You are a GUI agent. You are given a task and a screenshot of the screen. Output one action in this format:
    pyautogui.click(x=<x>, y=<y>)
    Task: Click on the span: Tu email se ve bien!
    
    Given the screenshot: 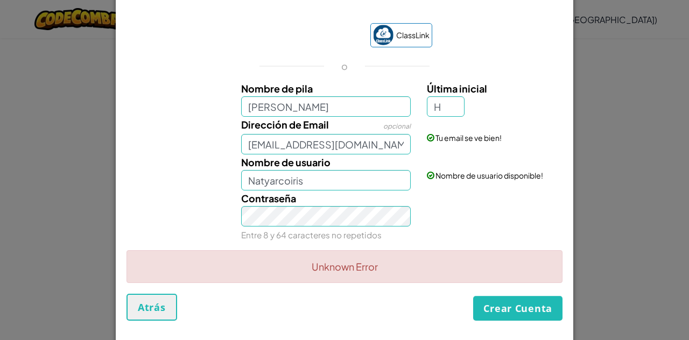 What is the action you would take?
    pyautogui.click(x=468, y=138)
    